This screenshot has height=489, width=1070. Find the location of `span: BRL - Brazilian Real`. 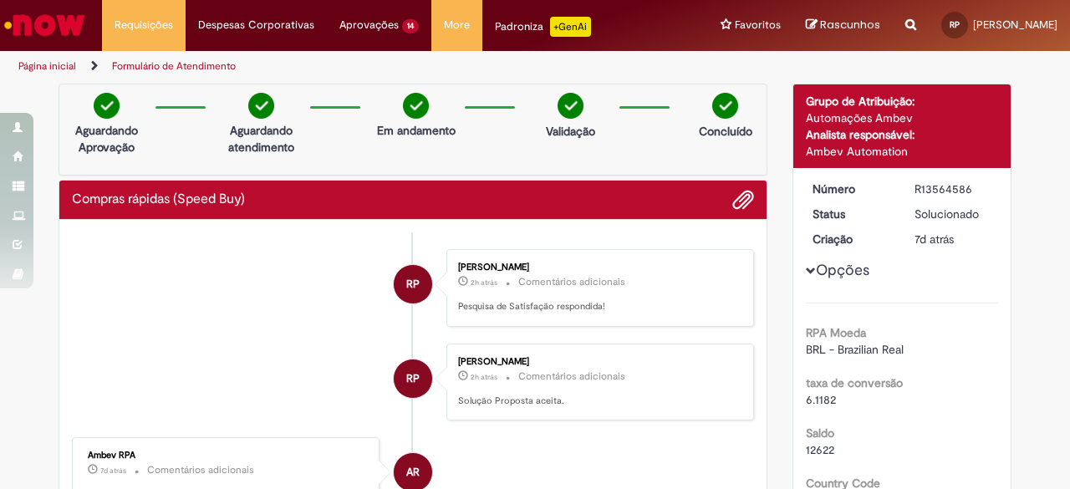

span: BRL - Brazilian Real is located at coordinates (855, 350).